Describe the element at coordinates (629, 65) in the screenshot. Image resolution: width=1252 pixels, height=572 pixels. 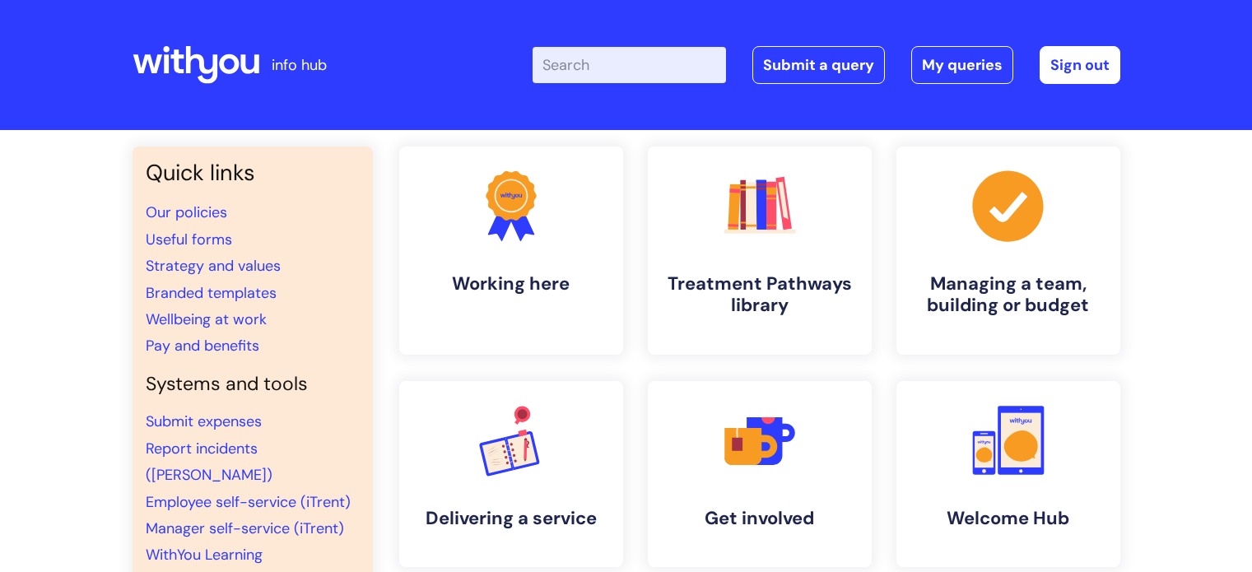
I see `input: Search` at that location.